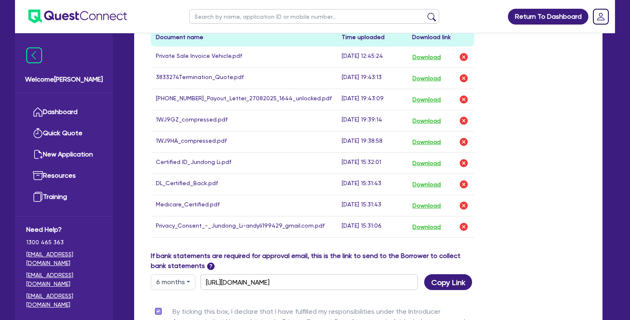 The height and width of the screenshot is (320, 630). I want to click on th: Download link, so click(440, 37).